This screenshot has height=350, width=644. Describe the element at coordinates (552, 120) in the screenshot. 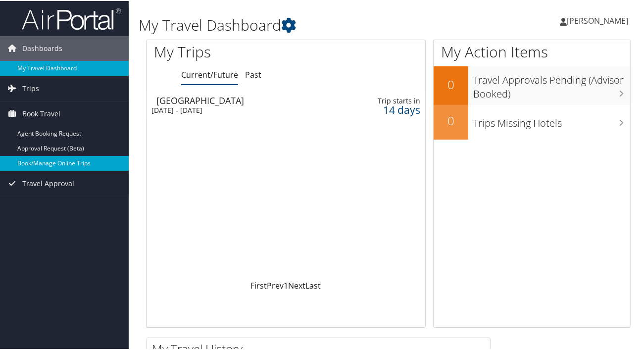

I see `h3: Trips Missing Hotels` at that location.